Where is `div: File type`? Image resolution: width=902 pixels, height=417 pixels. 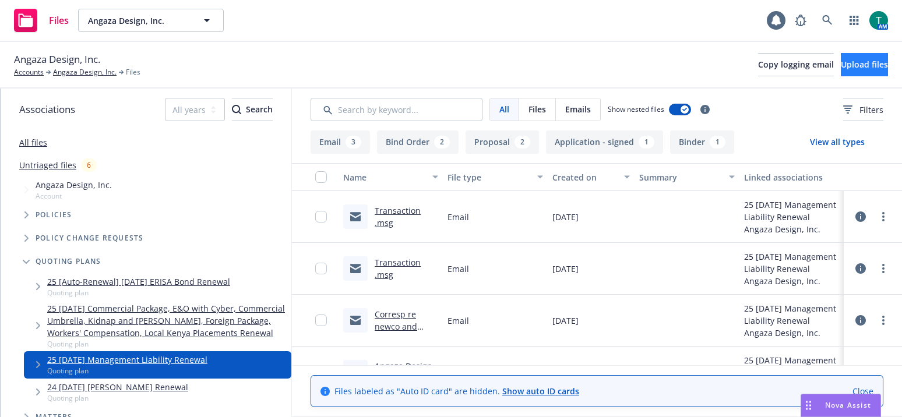
div: File type is located at coordinates (488, 177).